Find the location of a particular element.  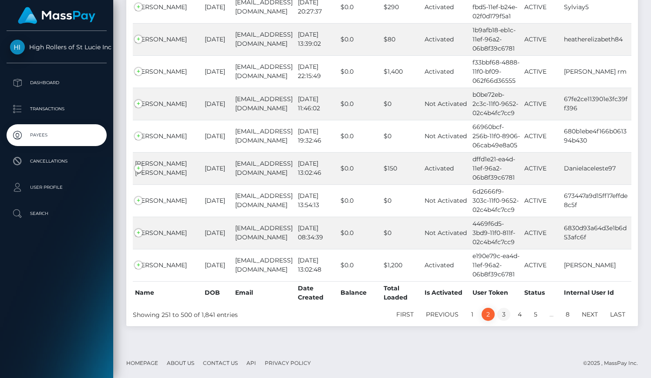

a: Homepage is located at coordinates (142, 363).